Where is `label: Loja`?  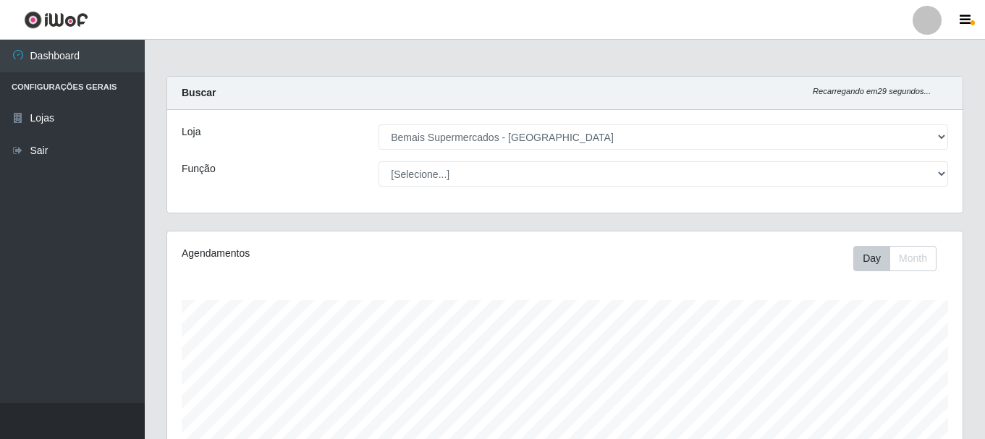 label: Loja is located at coordinates (191, 132).